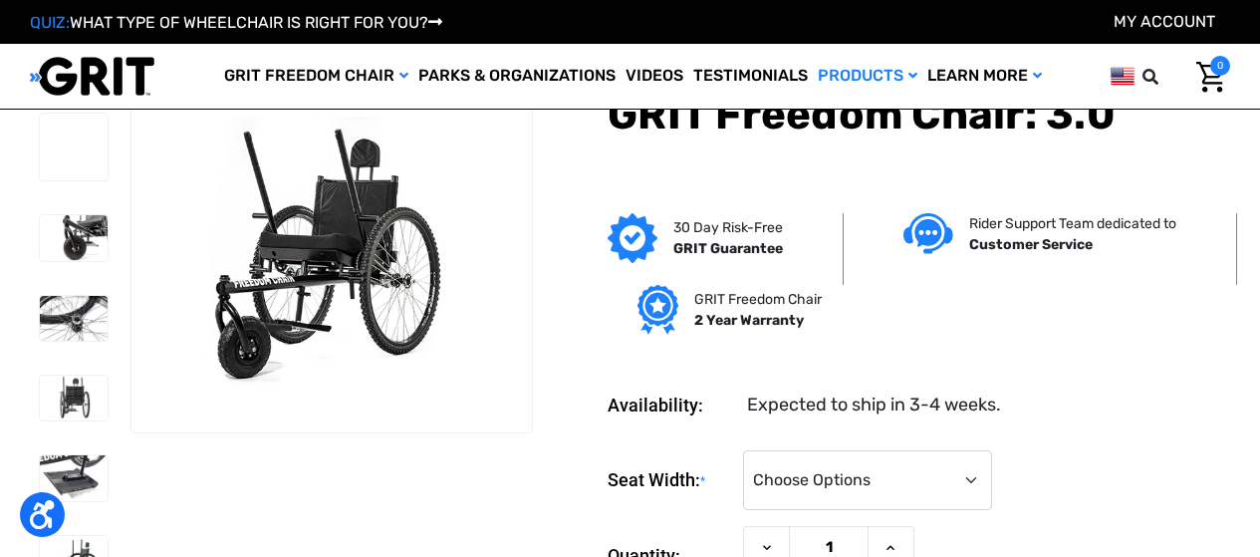  I want to click on strong: Customer Service, so click(1031, 244).